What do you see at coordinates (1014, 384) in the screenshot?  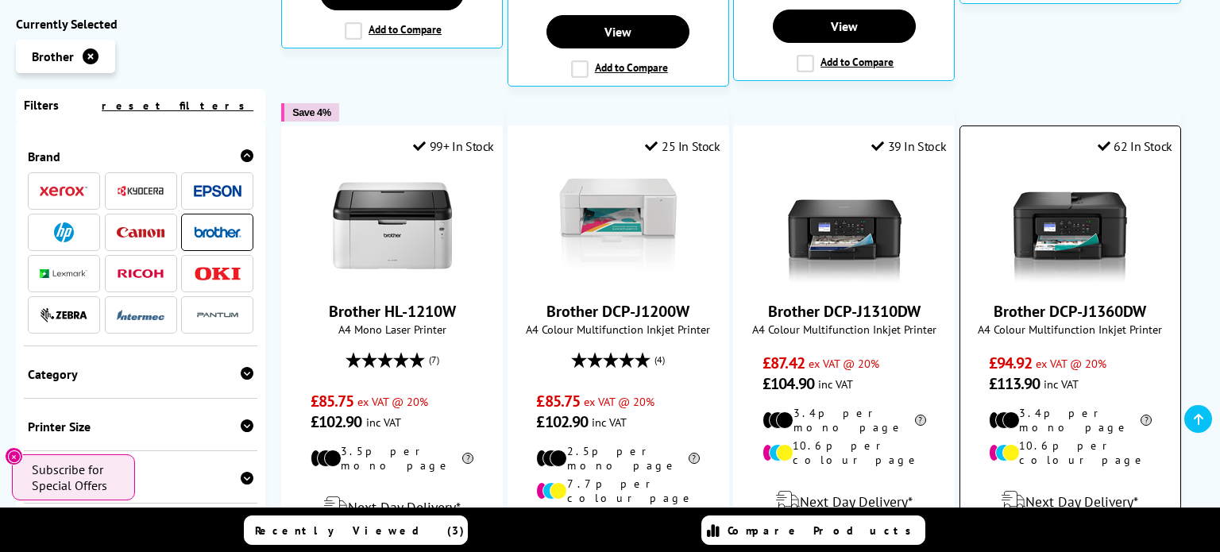 I see `span: £113.90` at bounding box center [1014, 384].